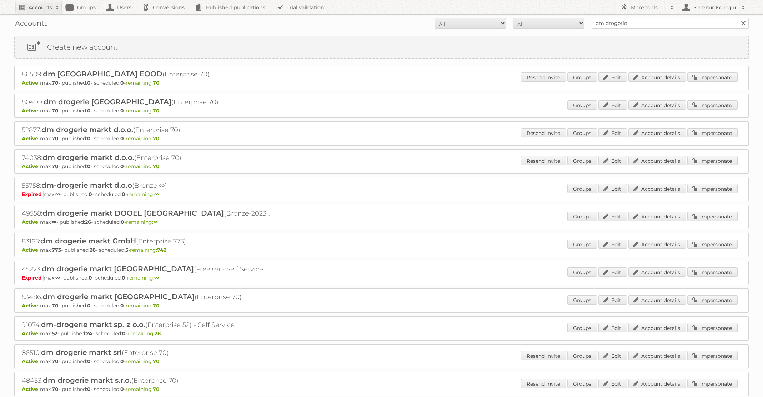  Describe the element at coordinates (147, 297) in the screenshot. I see `h2: 53486: (Enterprise 70)` at that location.